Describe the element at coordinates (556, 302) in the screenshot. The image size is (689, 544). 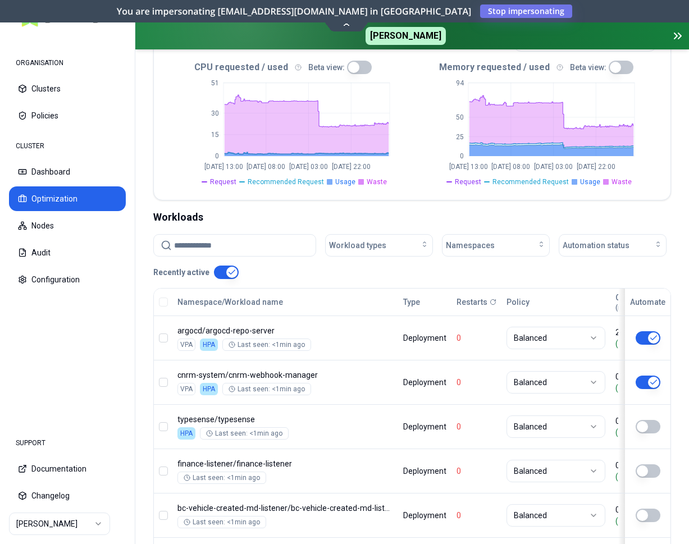
I see `div: Policy` at that location.